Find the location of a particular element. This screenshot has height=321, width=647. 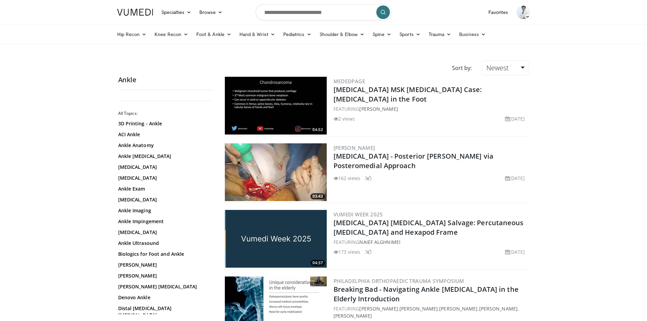

a: Vumedi Week 2025 is located at coordinates (358, 214).